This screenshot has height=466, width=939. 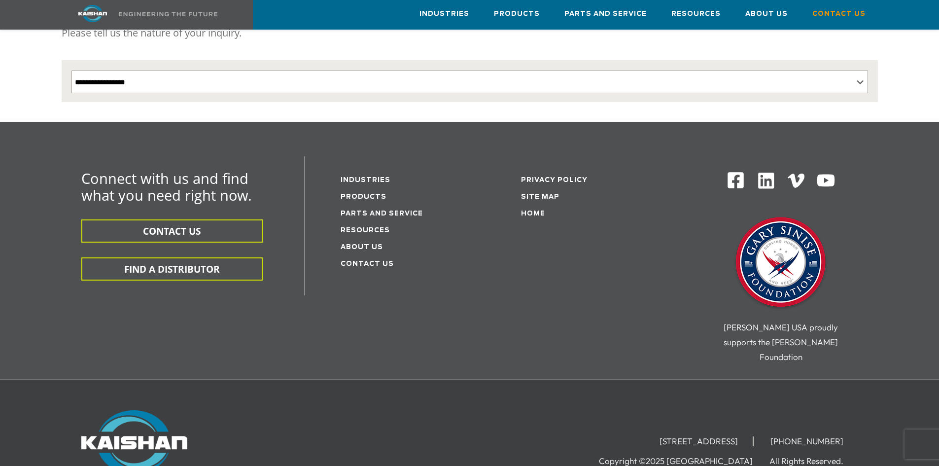 What do you see at coordinates (605, 14) in the screenshot?
I see `span: Parts and Service` at bounding box center [605, 14].